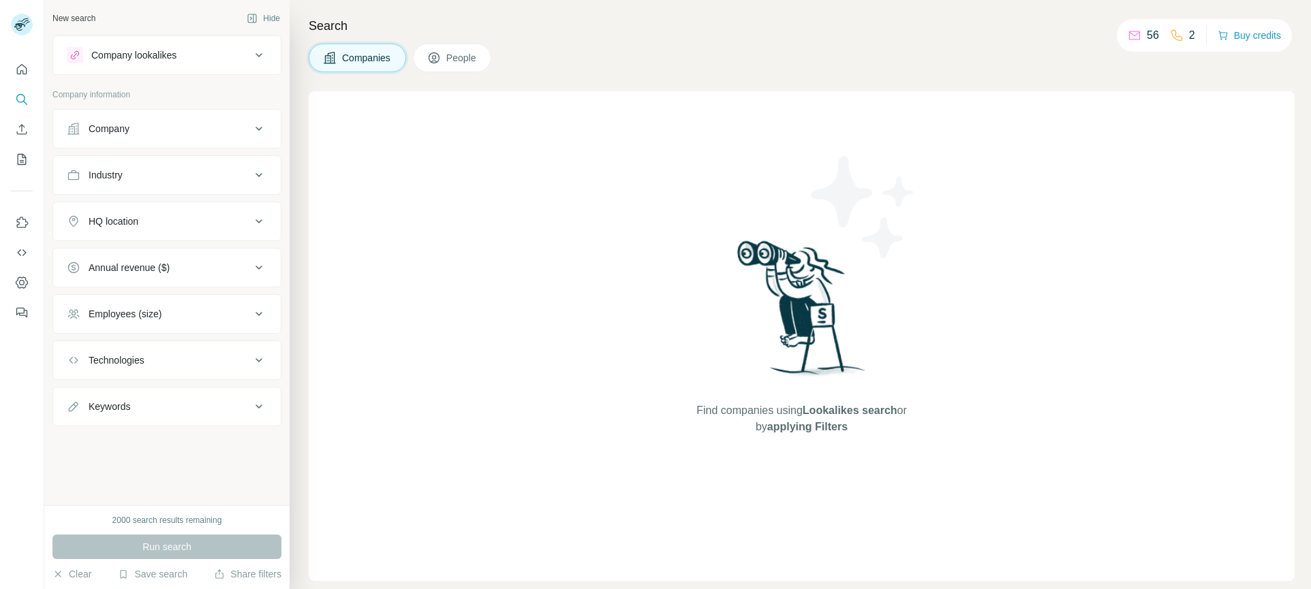 The width and height of the screenshot is (1311, 589). Describe the element at coordinates (1191, 35) in the screenshot. I see `p: 2` at that location.